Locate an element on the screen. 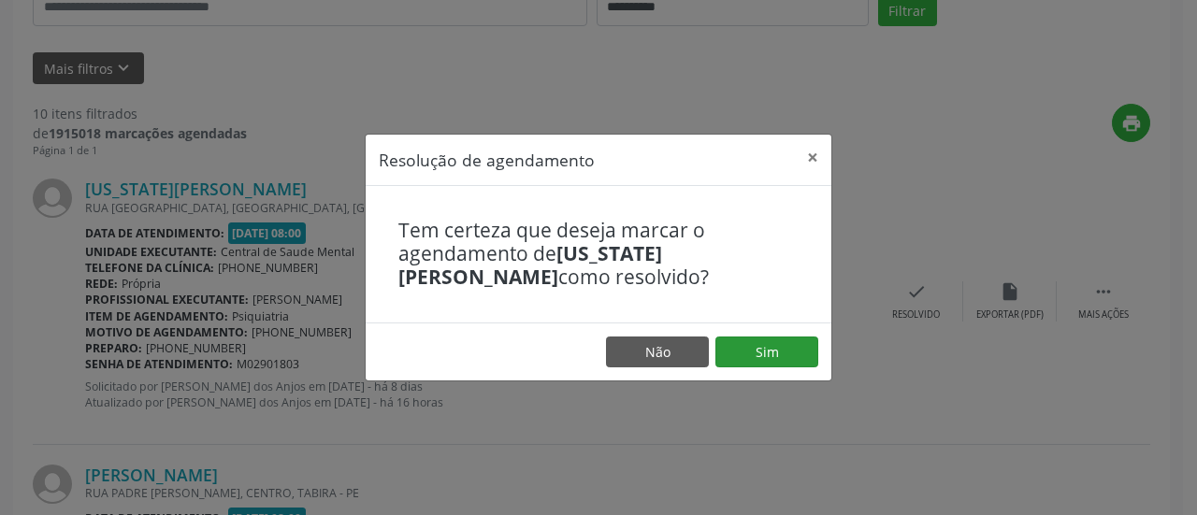  button: Sim is located at coordinates (767, 353).